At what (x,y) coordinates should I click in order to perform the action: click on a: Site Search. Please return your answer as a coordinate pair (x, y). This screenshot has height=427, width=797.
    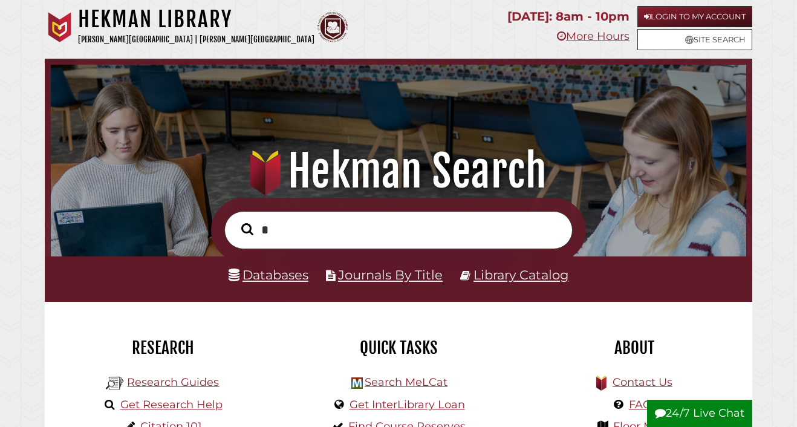
    Looking at the image, I should click on (695, 39).